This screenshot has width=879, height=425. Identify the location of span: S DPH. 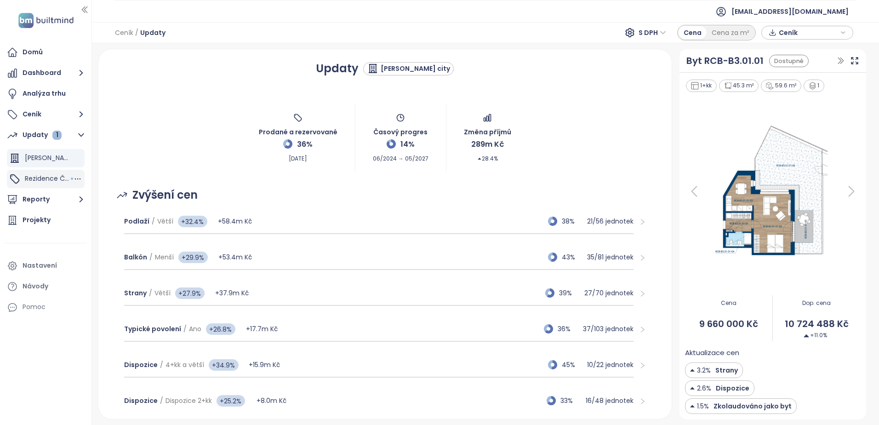
(653, 33).